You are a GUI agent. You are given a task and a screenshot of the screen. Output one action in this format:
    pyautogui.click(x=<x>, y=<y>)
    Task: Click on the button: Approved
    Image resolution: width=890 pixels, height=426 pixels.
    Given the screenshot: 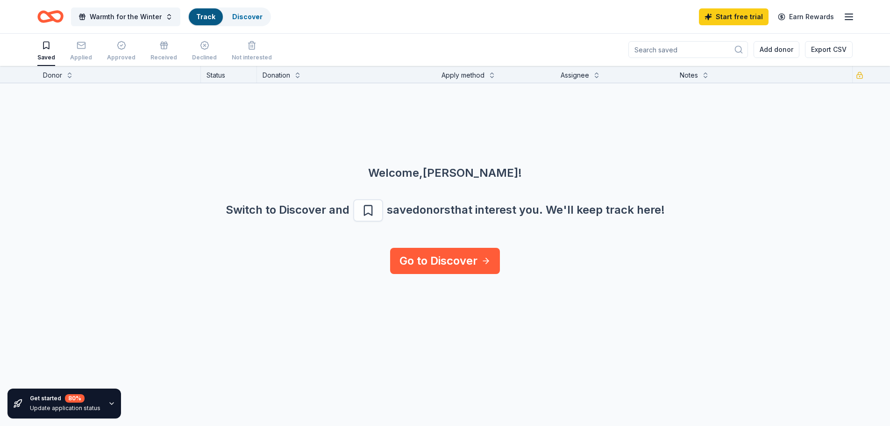 What is the action you would take?
    pyautogui.click(x=121, y=51)
    